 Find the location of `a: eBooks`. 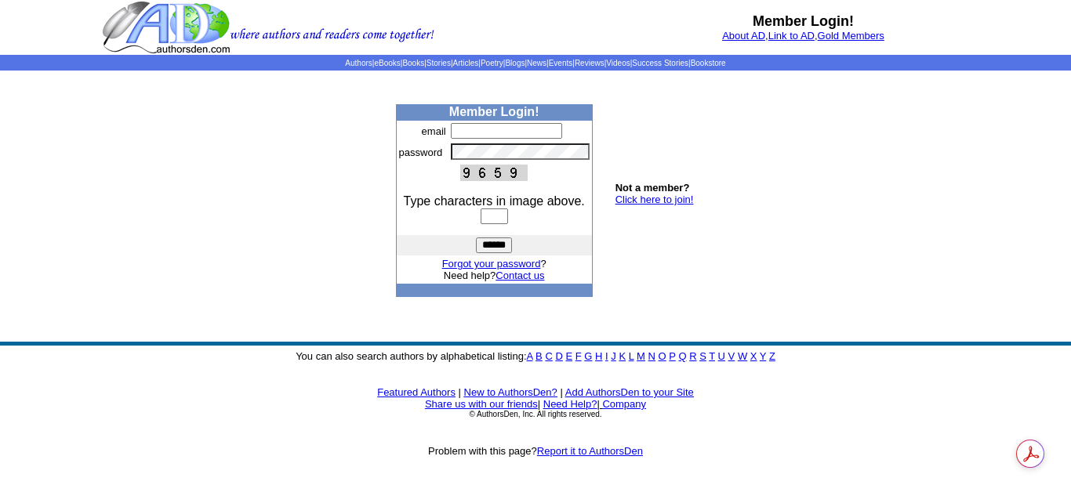

a: eBooks is located at coordinates (387, 63).